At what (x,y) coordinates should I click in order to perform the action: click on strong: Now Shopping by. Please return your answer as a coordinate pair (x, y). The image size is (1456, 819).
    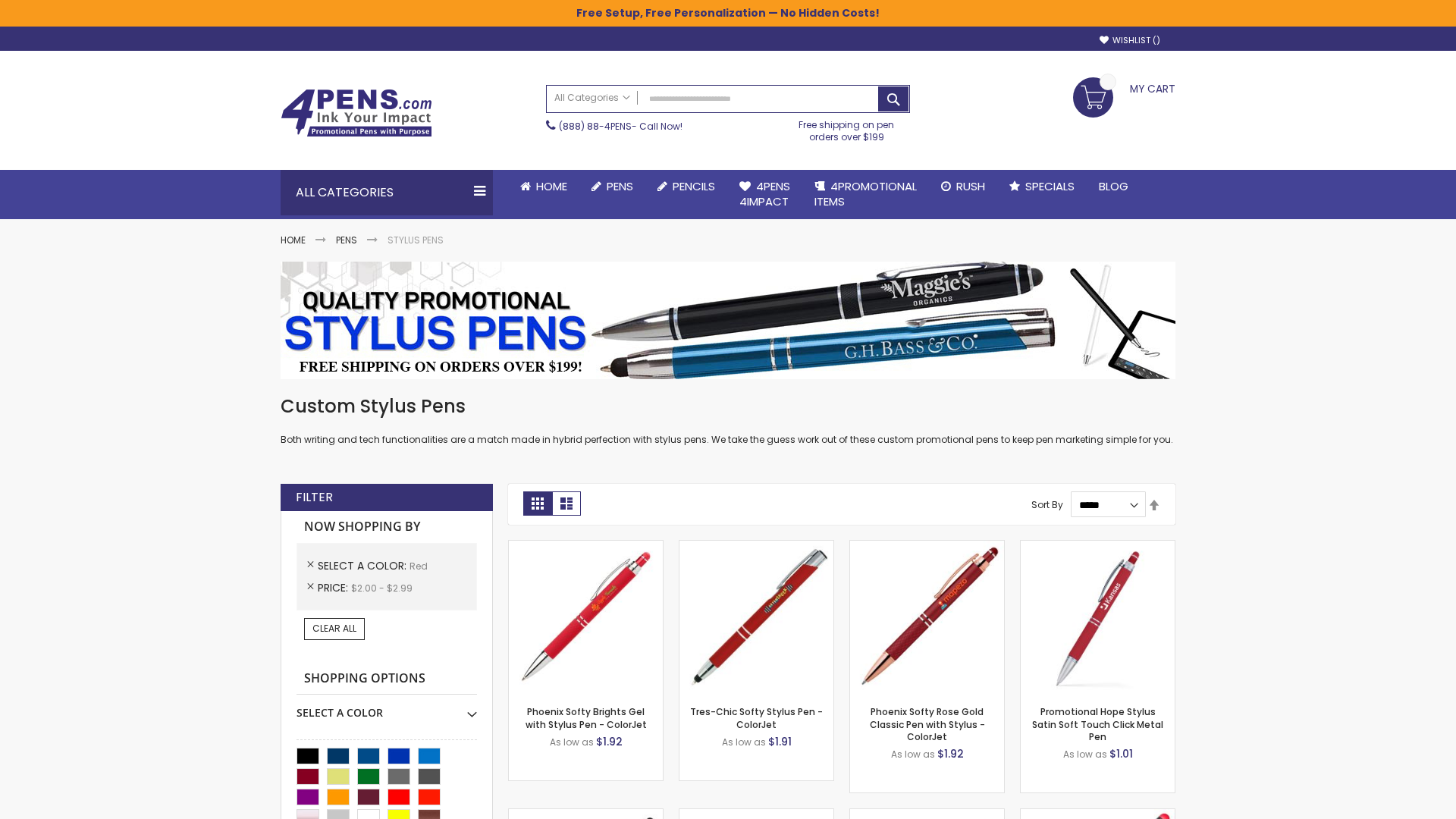
    Looking at the image, I should click on (386, 528).